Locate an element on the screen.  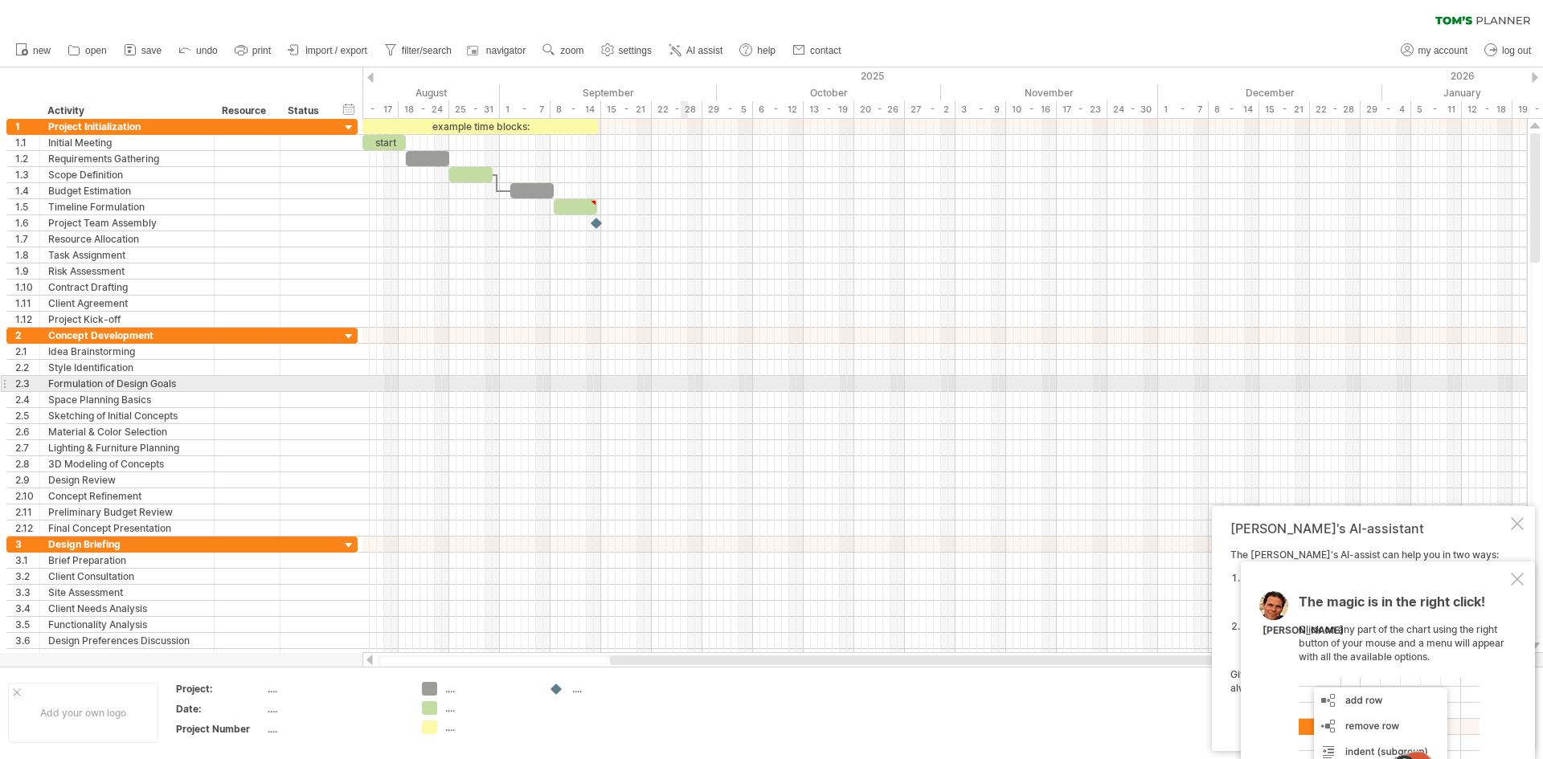
div: 1.10 is located at coordinates (27, 287).